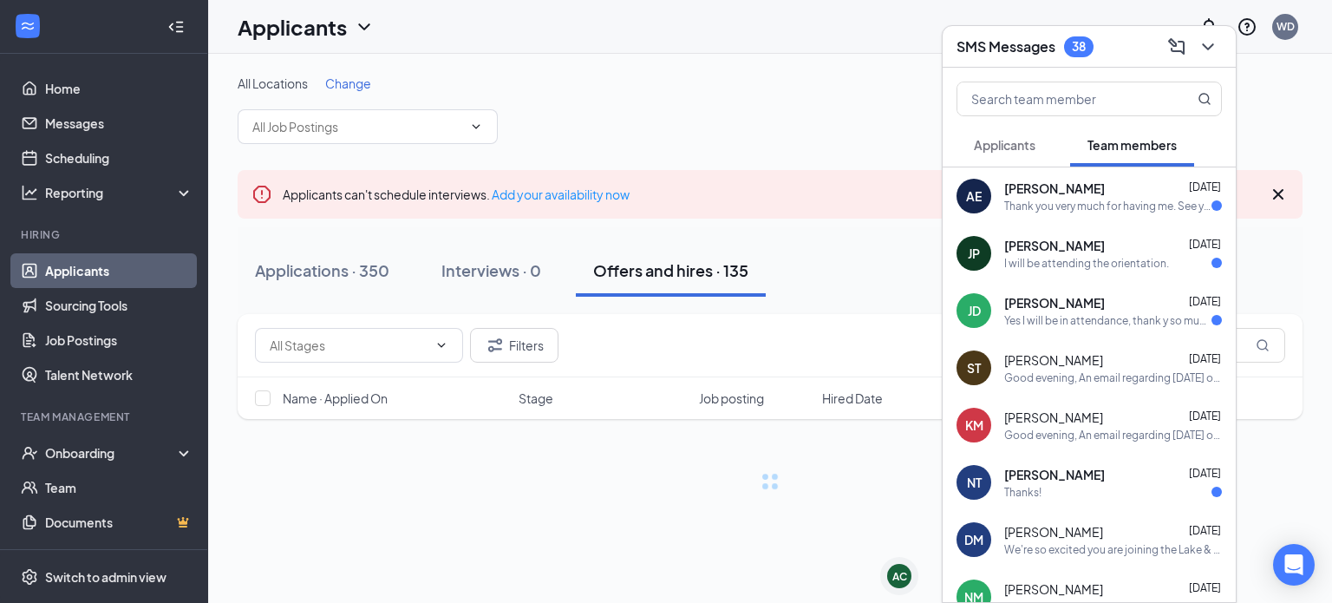 The height and width of the screenshot is (603, 1332). What do you see at coordinates (119, 522) in the screenshot?
I see `a: DocumentsCrown` at bounding box center [119, 522].